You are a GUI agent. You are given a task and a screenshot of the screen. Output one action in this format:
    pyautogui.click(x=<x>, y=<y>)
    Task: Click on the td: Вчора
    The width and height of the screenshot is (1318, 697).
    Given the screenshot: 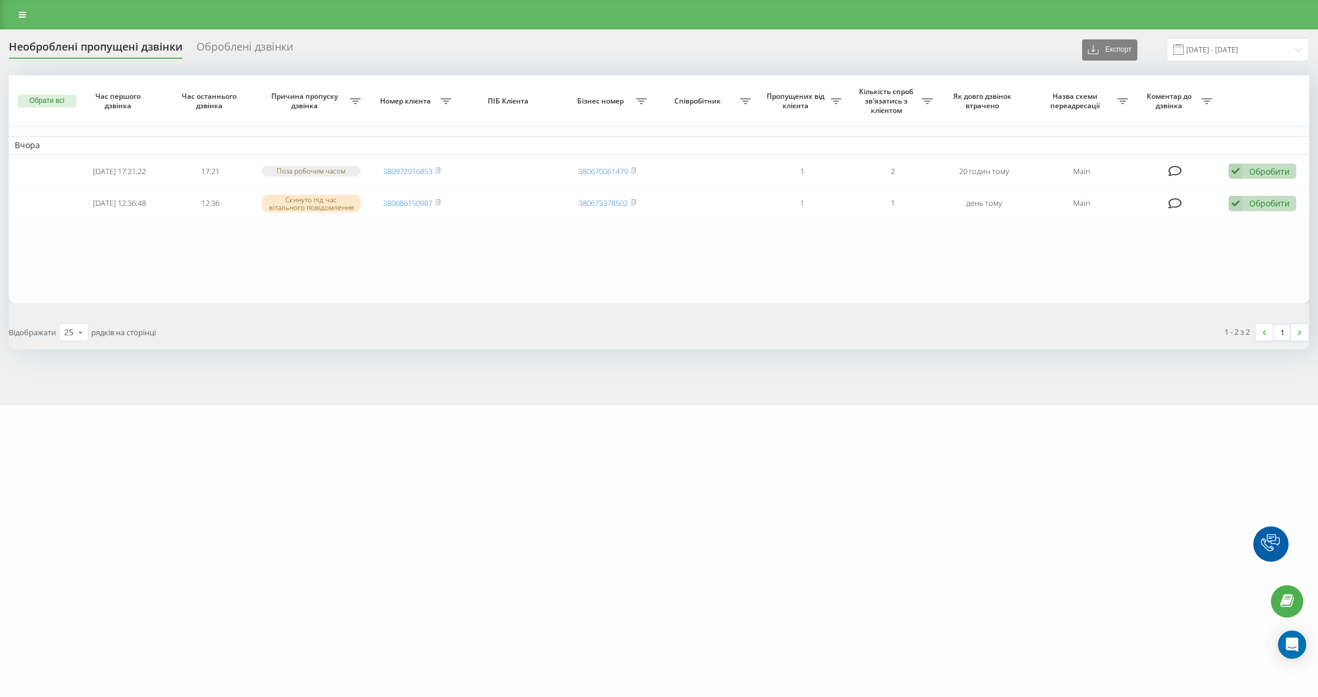 What is the action you would take?
    pyautogui.click(x=659, y=145)
    